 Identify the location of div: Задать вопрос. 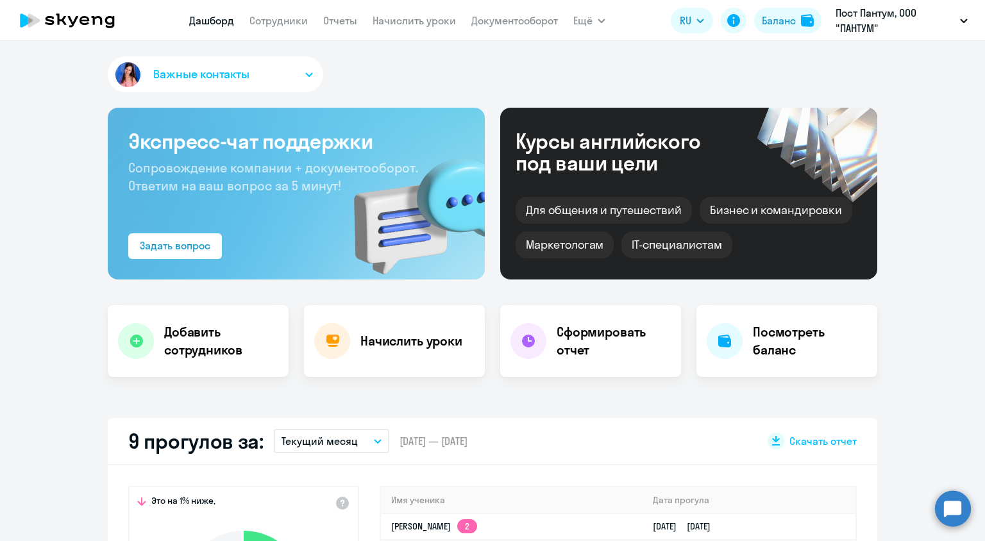
(175, 245).